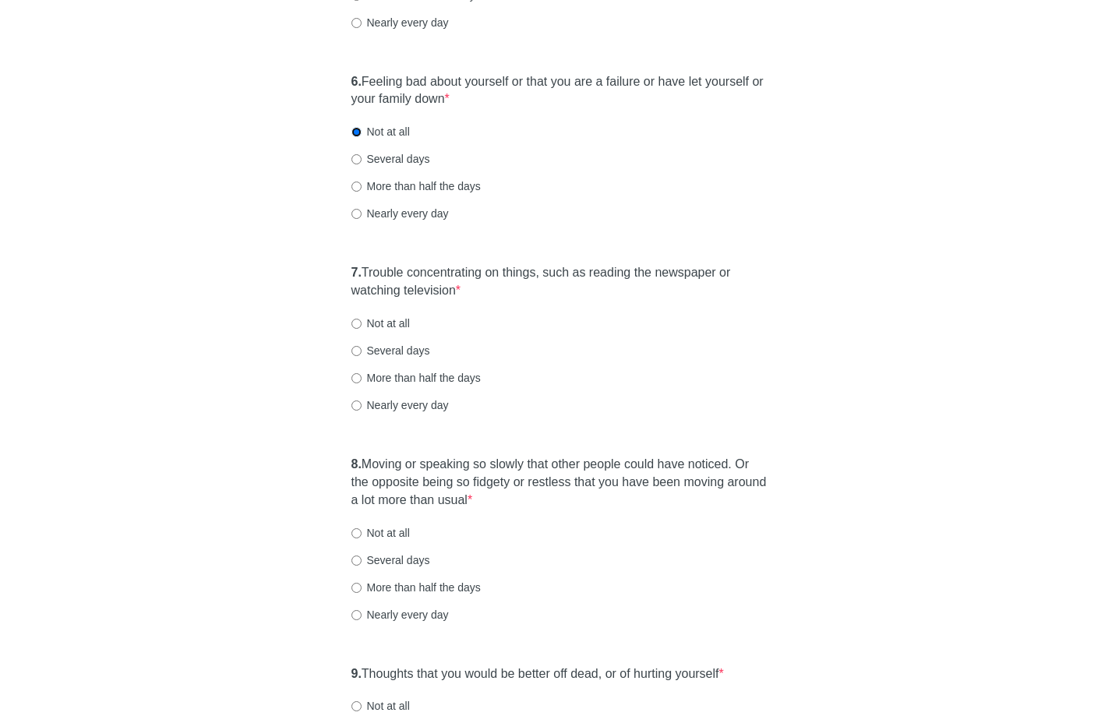  I want to click on label: Trouble concentrating on things, such as reading the newspaper or watching television, so click(560, 282).